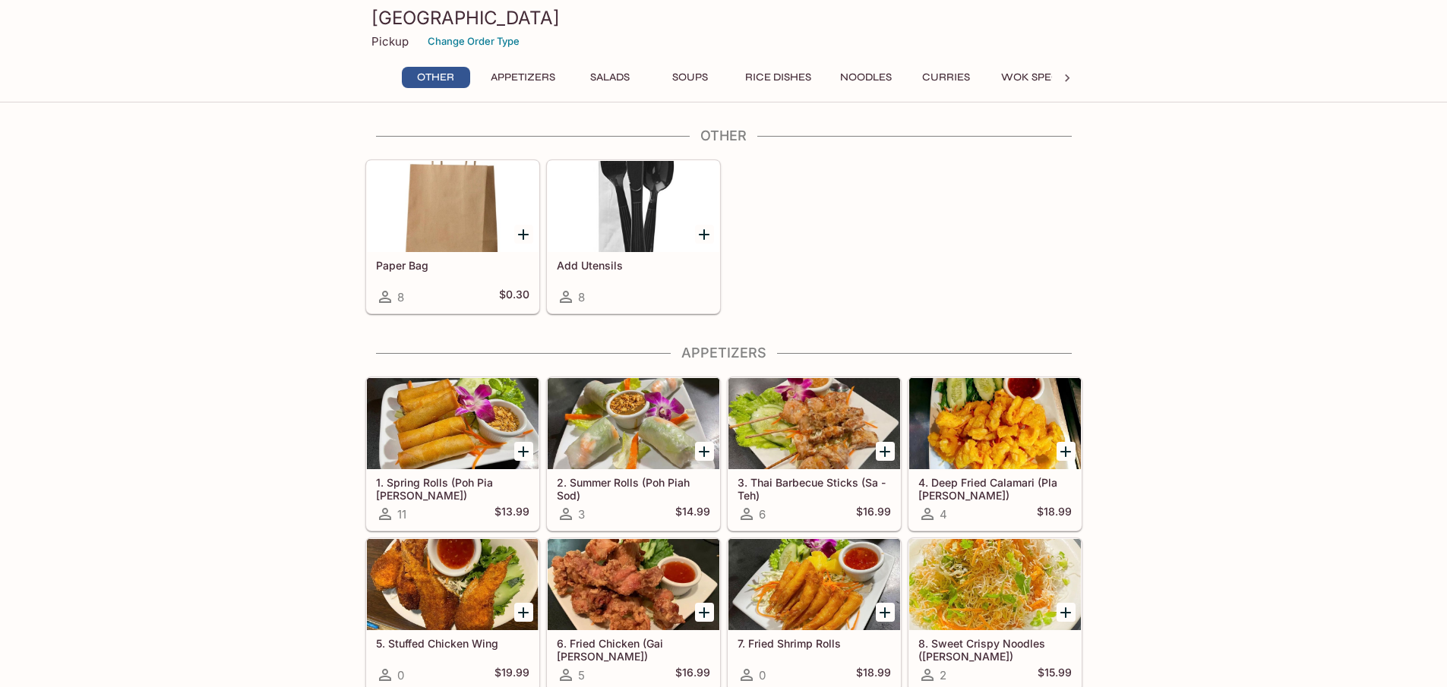  I want to click on div: 6. Fried Chicken (Gai Tod), so click(633, 585).